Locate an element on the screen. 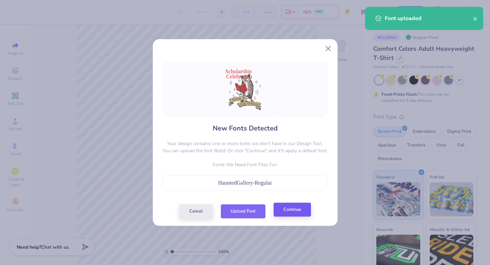 The width and height of the screenshot is (490, 265). button: close is located at coordinates (475, 18).